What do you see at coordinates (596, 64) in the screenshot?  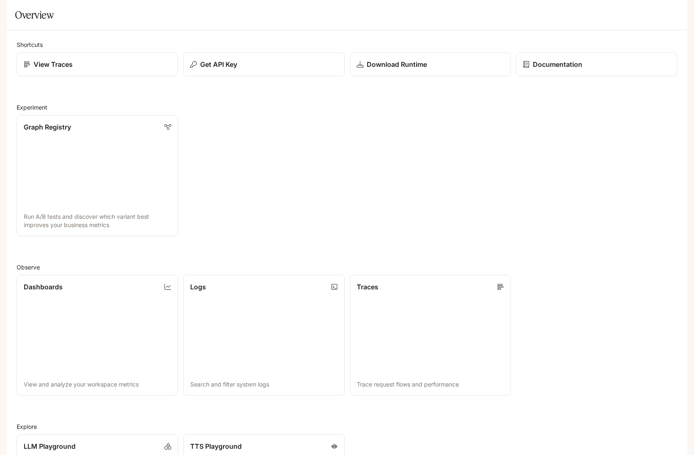 I see `a: Documentation` at bounding box center [596, 64].